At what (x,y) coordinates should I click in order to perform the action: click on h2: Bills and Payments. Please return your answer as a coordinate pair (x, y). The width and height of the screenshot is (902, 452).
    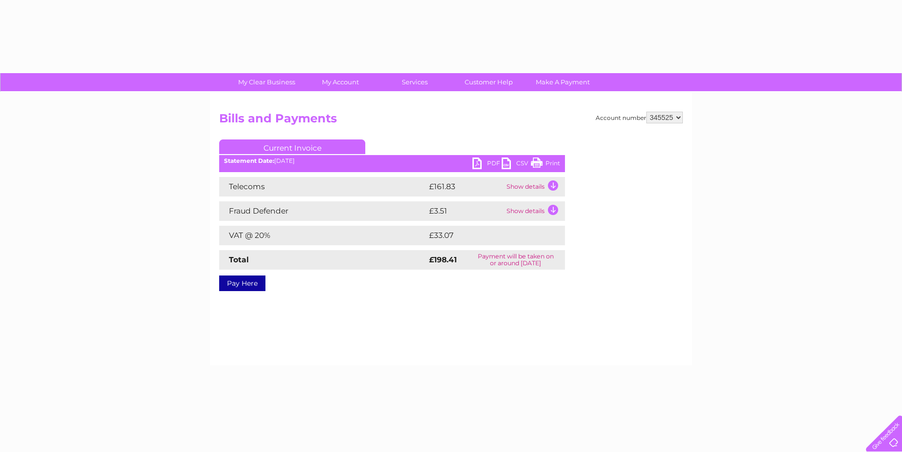
    Looking at the image, I should click on (451, 121).